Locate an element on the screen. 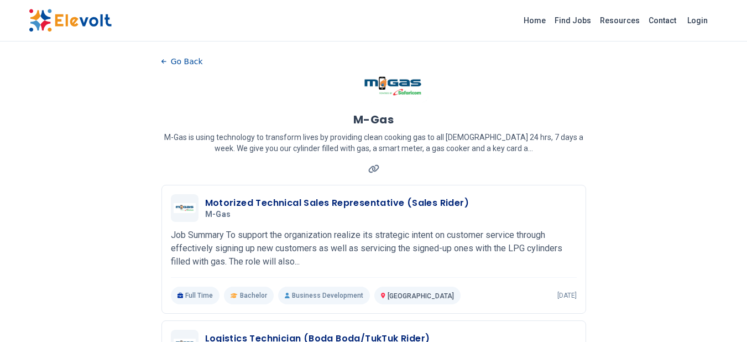  h3: Motorized Technical Sales Representative (Sales Rider) is located at coordinates (337, 203).